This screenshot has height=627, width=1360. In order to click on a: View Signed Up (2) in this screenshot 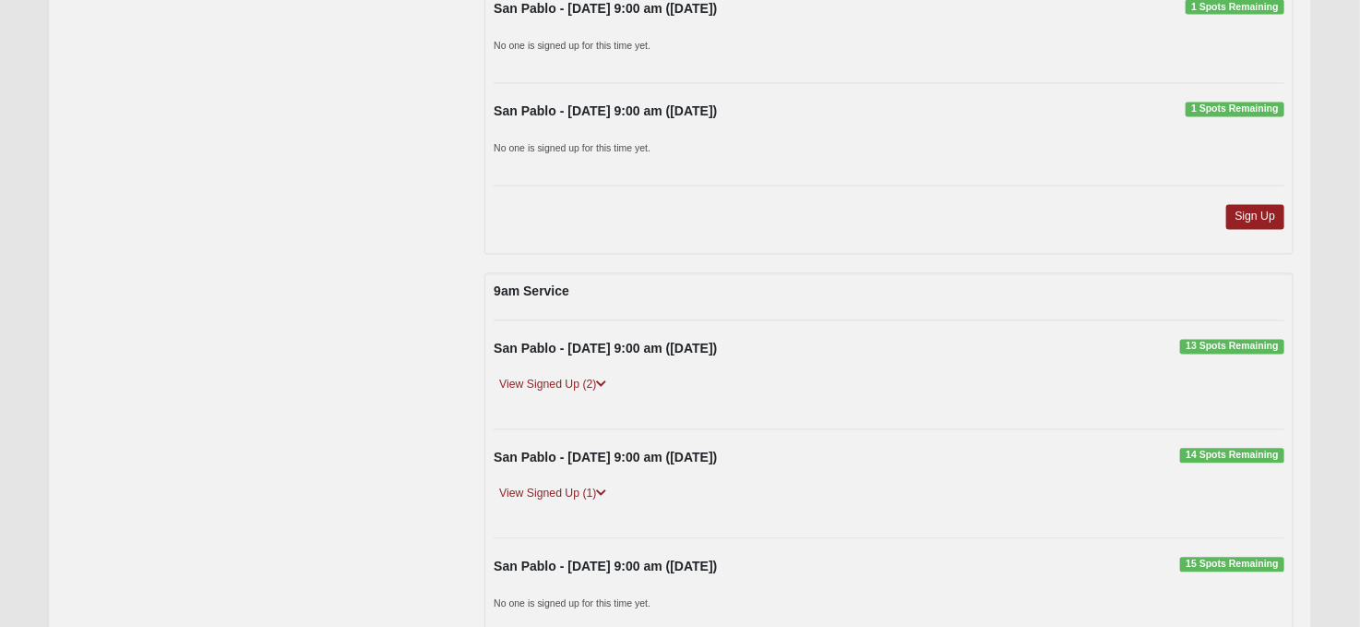, I will do `click(553, 384)`.